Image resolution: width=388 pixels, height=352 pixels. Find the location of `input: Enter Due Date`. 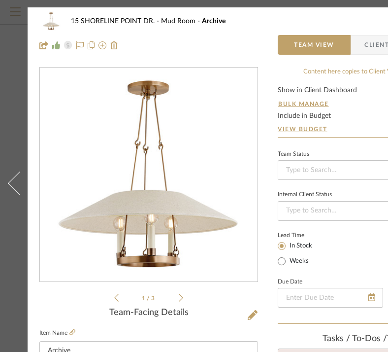

input: Enter Due Date is located at coordinates (331, 298).